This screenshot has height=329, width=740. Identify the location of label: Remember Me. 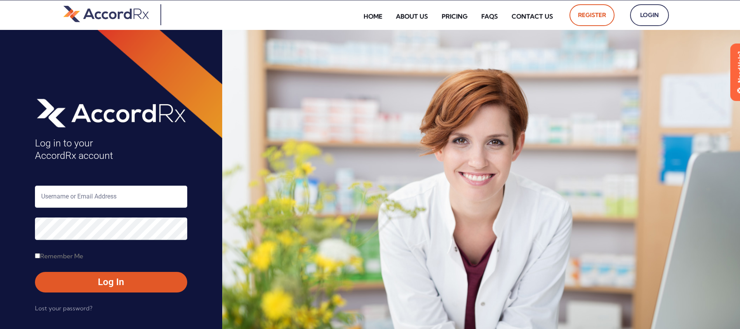
(59, 256).